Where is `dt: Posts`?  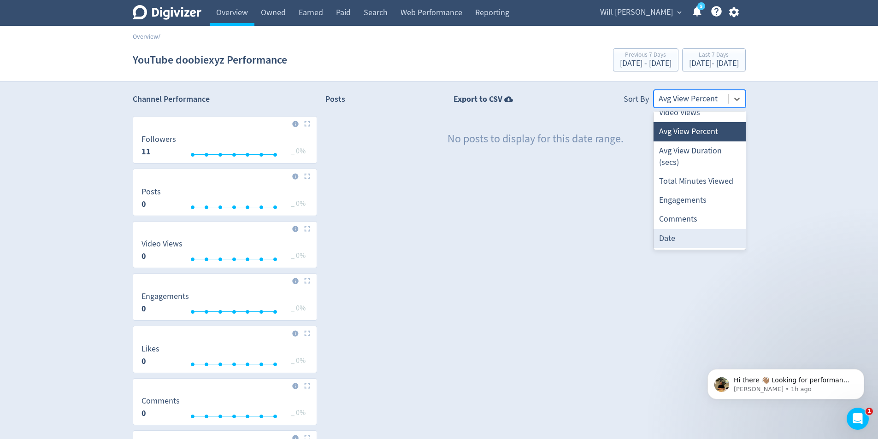
dt: Posts is located at coordinates (151, 192).